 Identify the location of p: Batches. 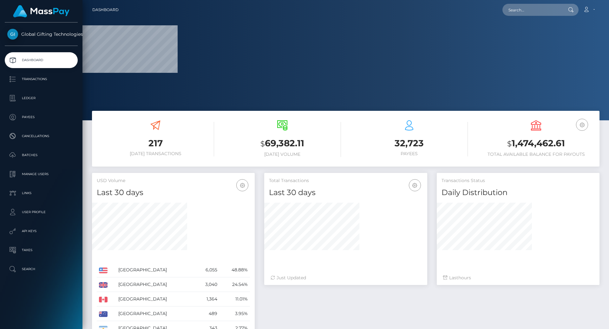
(41, 155).